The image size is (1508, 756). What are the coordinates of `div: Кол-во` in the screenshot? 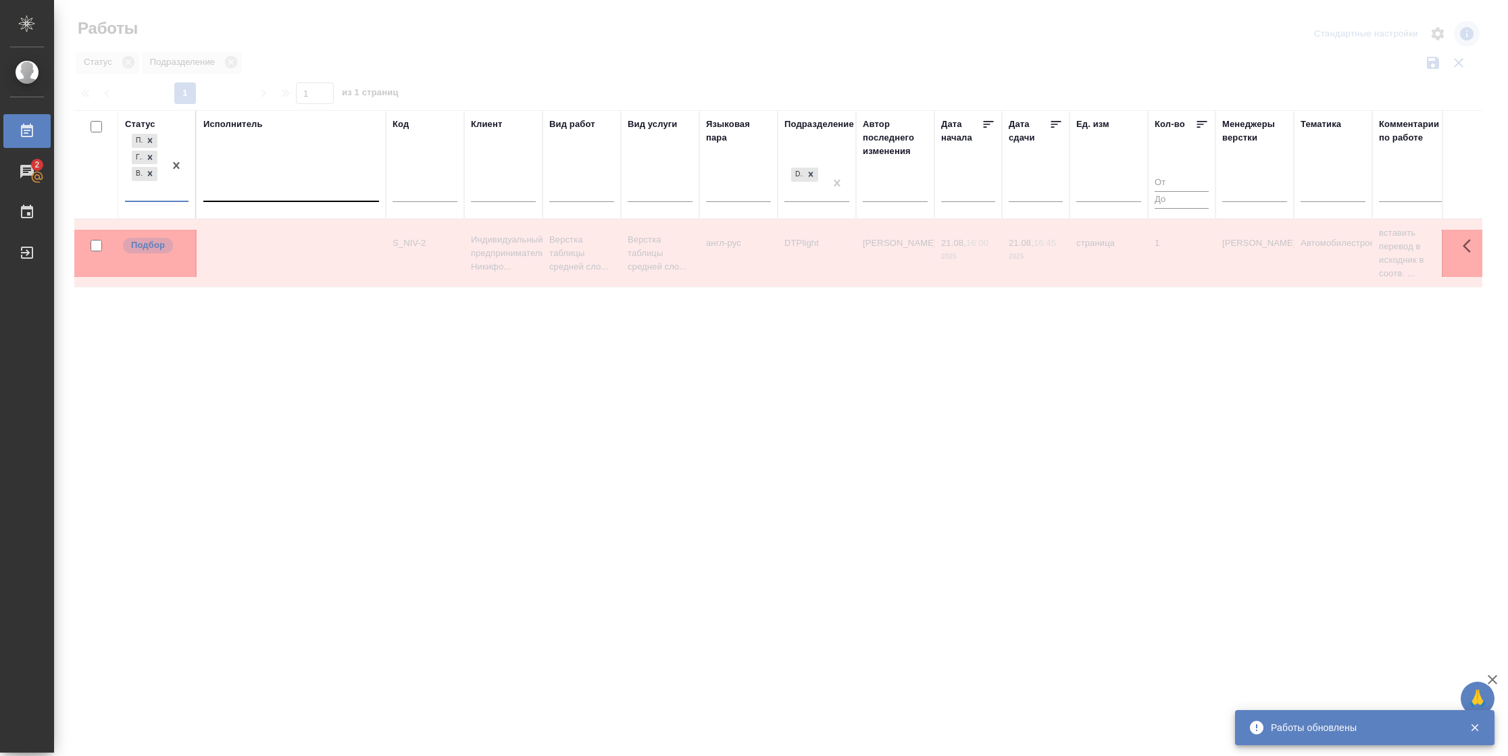 It's located at (1170, 124).